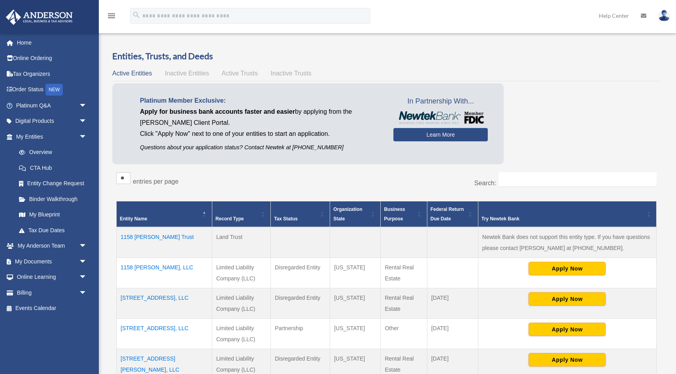  I want to click on a: Platinum Q&Aarrow_drop_down, so click(52, 106).